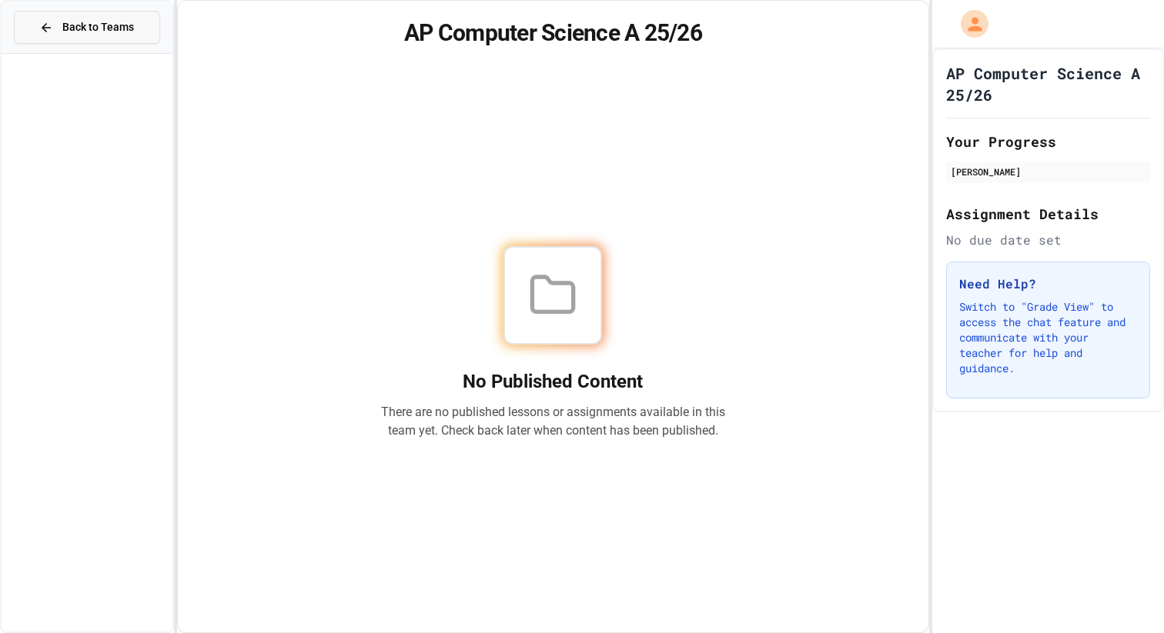  I want to click on div: No due date set, so click(1047, 240).